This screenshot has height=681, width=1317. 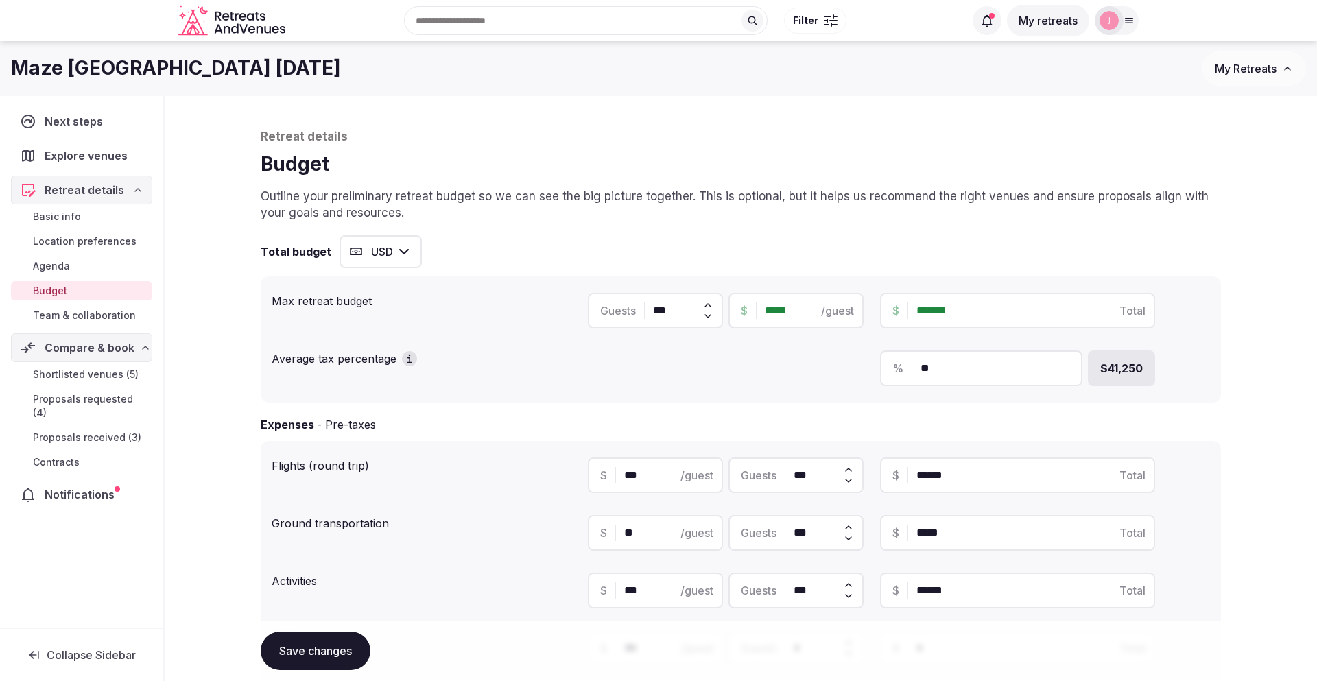 I want to click on div: Activities, so click(x=424, y=578).